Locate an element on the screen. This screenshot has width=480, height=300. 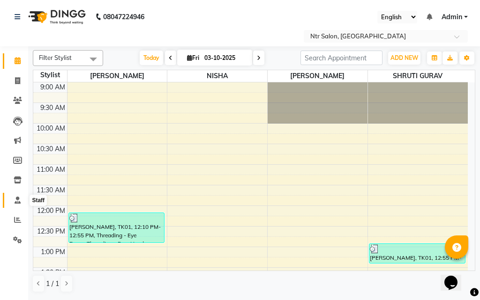
button: ADD NEW is located at coordinates (404, 58).